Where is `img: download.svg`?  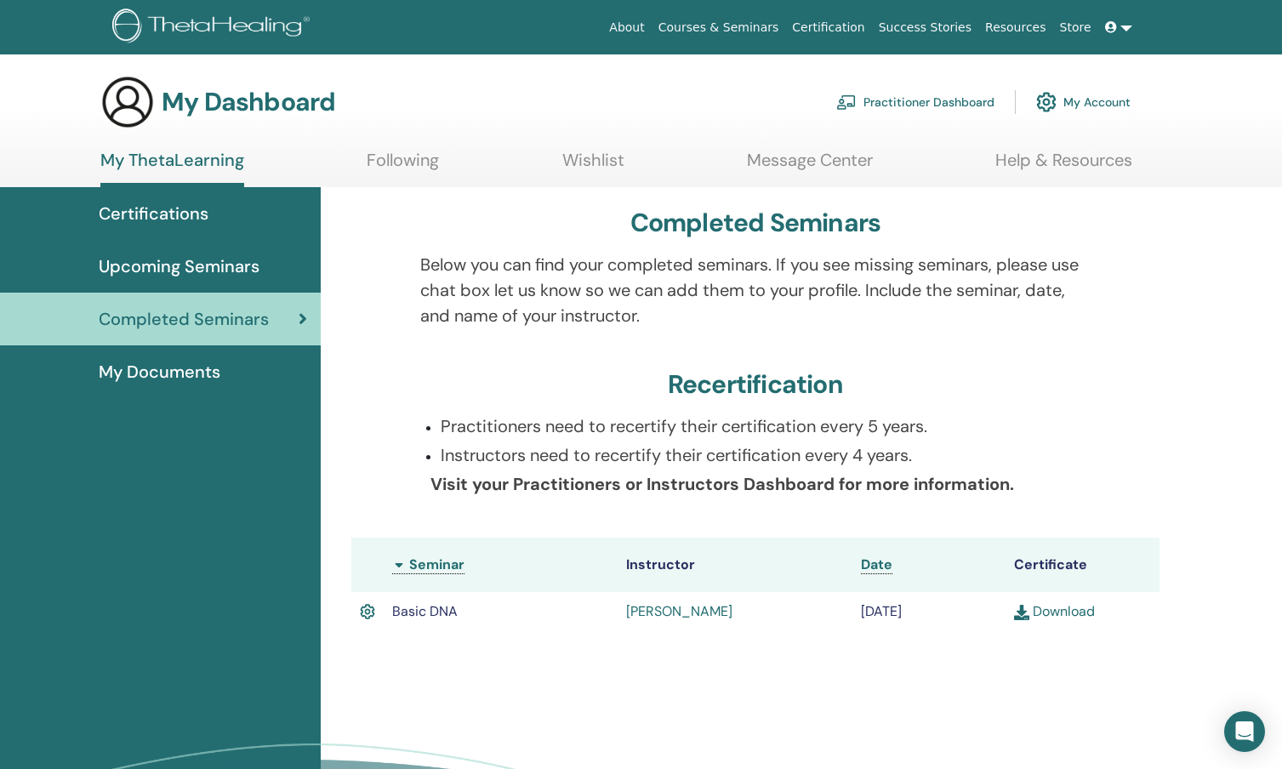
img: download.svg is located at coordinates (1022, 613).